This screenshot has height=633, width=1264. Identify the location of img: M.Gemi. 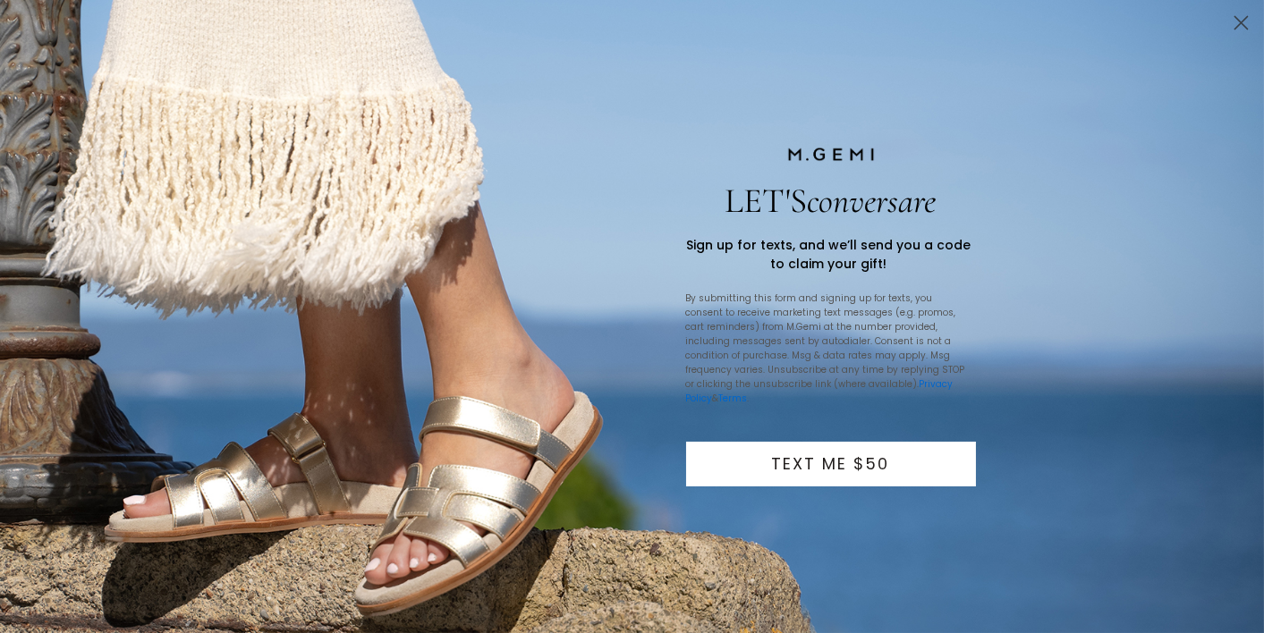
(831, 155).